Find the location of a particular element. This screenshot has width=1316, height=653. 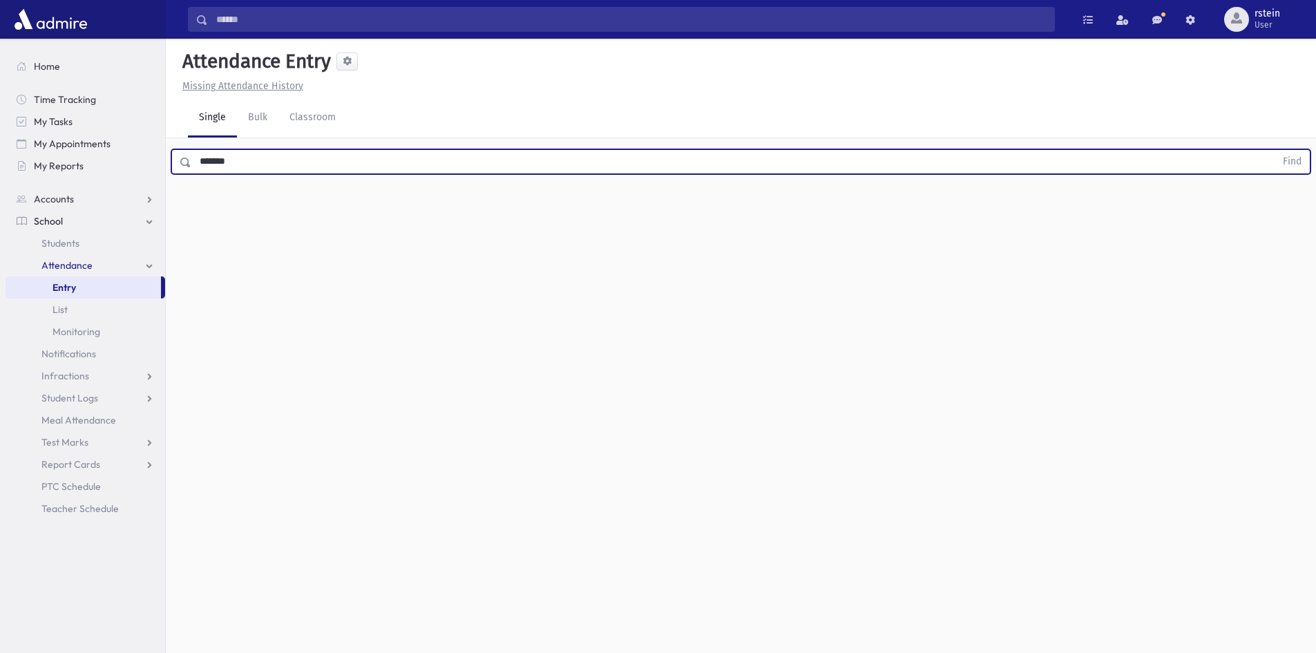

span: Monitoring is located at coordinates (76, 332).